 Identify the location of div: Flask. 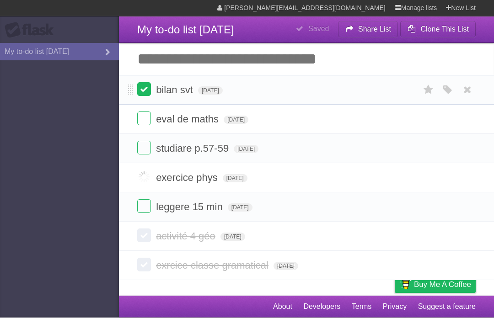
(32, 31).